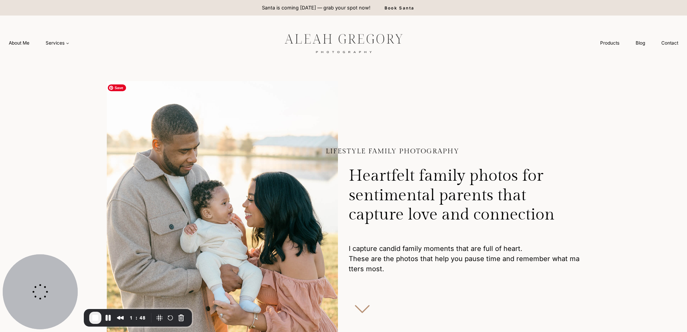 This screenshot has height=332, width=687. What do you see at coordinates (640, 43) in the screenshot?
I see `a: Blog` at bounding box center [640, 43].